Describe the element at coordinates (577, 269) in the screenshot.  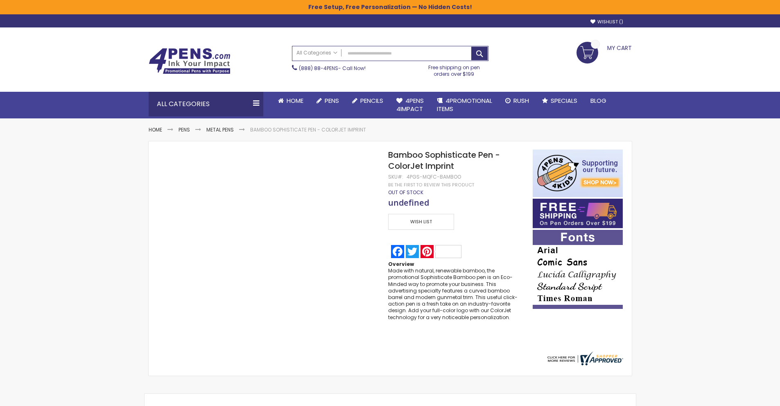
I see `img: font-personalization-examples` at that location.